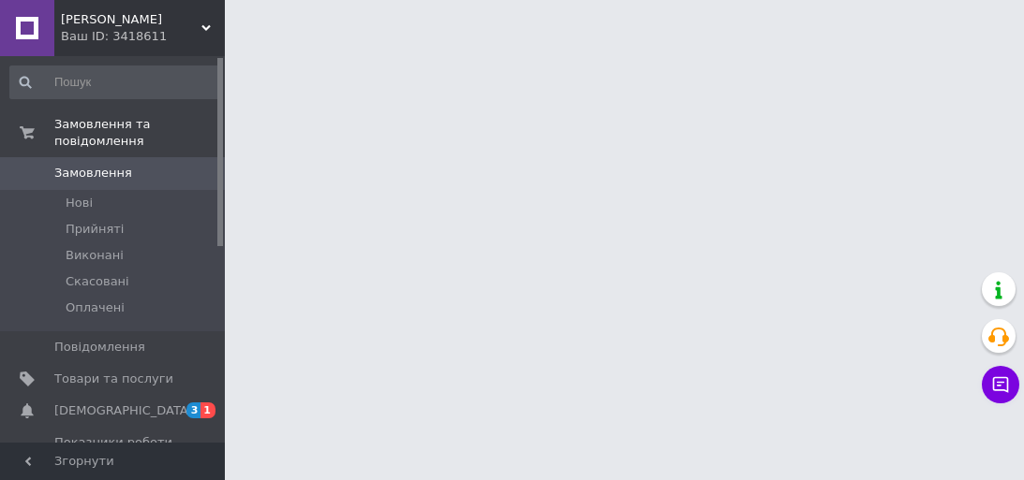 This screenshot has width=1024, height=480. I want to click on span: Повідомлення, so click(99, 347).